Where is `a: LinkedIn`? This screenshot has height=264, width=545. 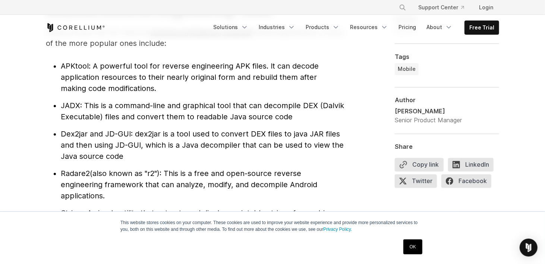 a: LinkedIn is located at coordinates (473, 166).